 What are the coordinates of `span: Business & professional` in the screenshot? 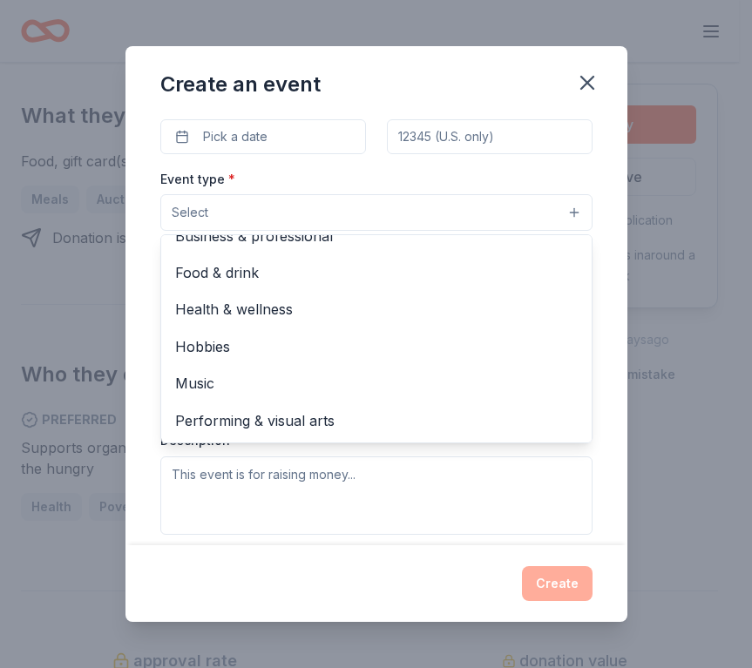 It's located at (376, 236).